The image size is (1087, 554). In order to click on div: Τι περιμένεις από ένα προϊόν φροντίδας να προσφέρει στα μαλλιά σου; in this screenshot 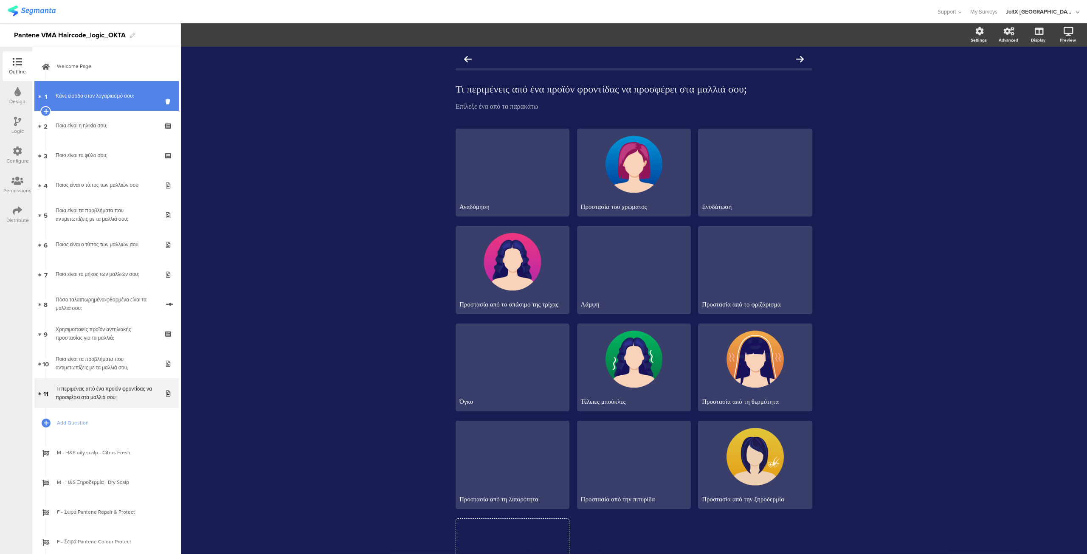, I will do `click(106, 393)`.